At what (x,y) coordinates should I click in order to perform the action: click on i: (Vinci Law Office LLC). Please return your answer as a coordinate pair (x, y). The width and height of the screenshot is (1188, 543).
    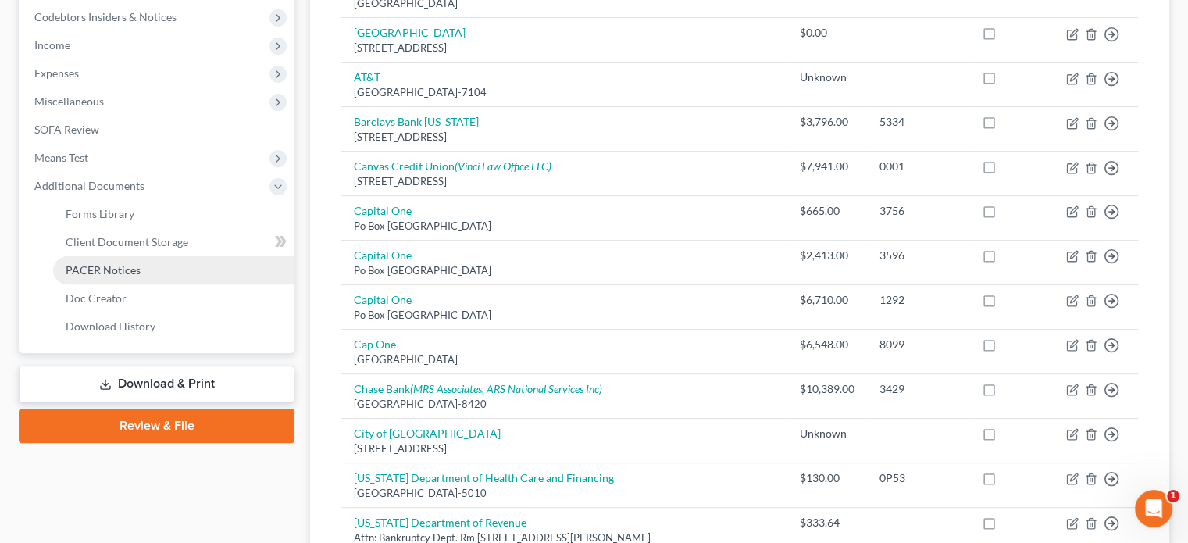
    Looking at the image, I should click on (503, 166).